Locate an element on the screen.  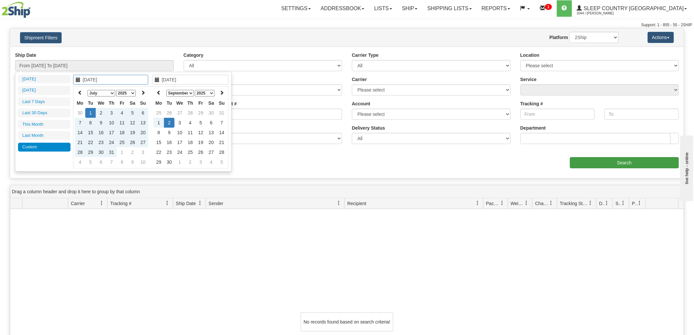
div: Support: 1 - 855 - 55 - 2SHIP is located at coordinates (347, 25).